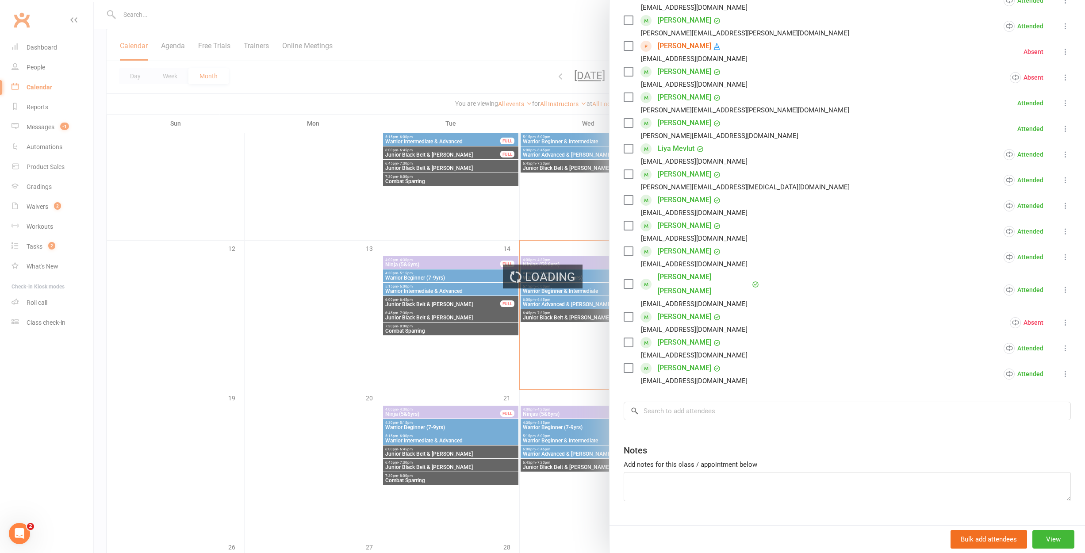 The image size is (1085, 553). I want to click on span: 2, so click(31, 526).